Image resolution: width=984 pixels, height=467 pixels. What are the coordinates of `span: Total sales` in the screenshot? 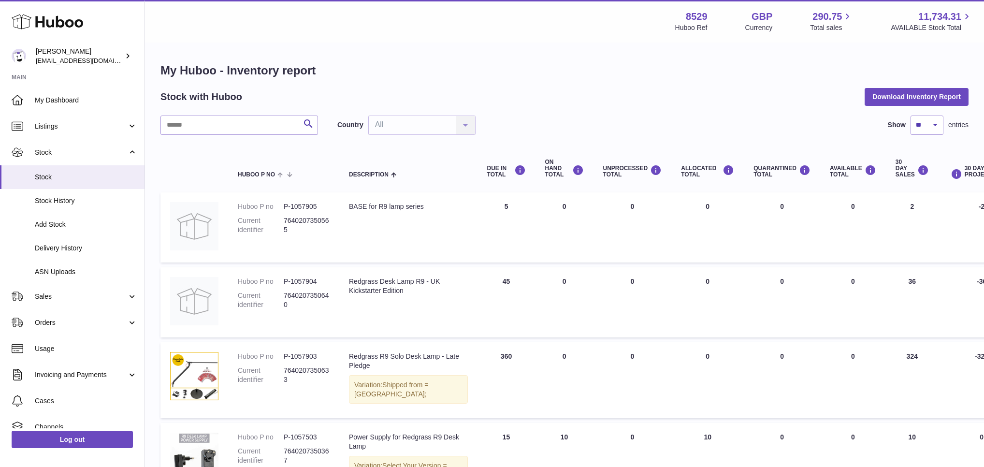 It's located at (831, 28).